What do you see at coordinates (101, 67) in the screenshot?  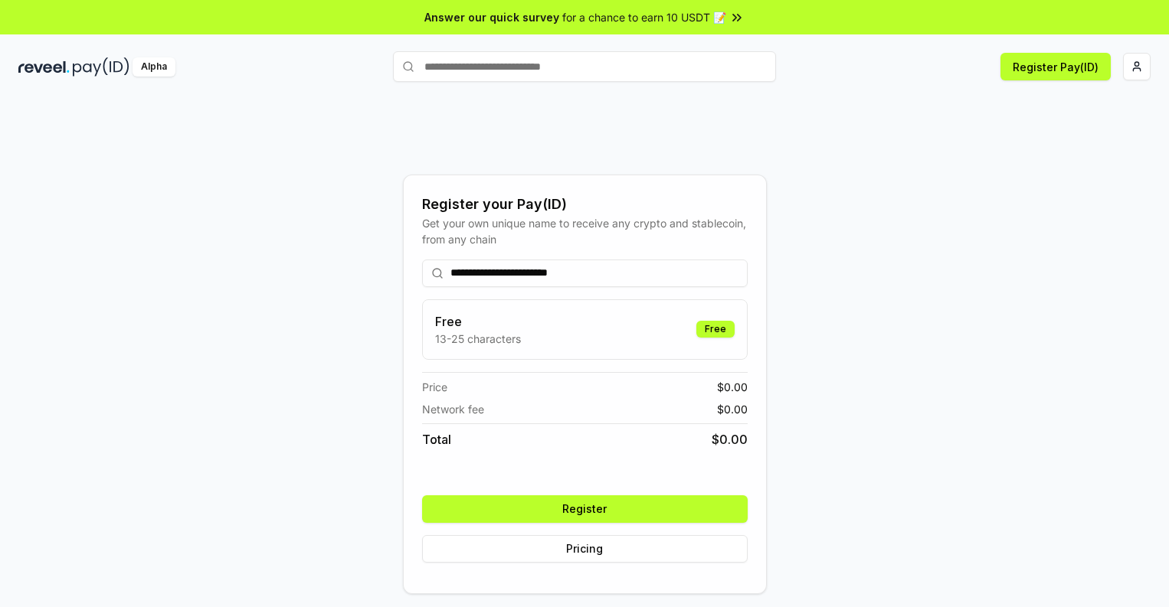 I see `img: pay_id` at bounding box center [101, 67].